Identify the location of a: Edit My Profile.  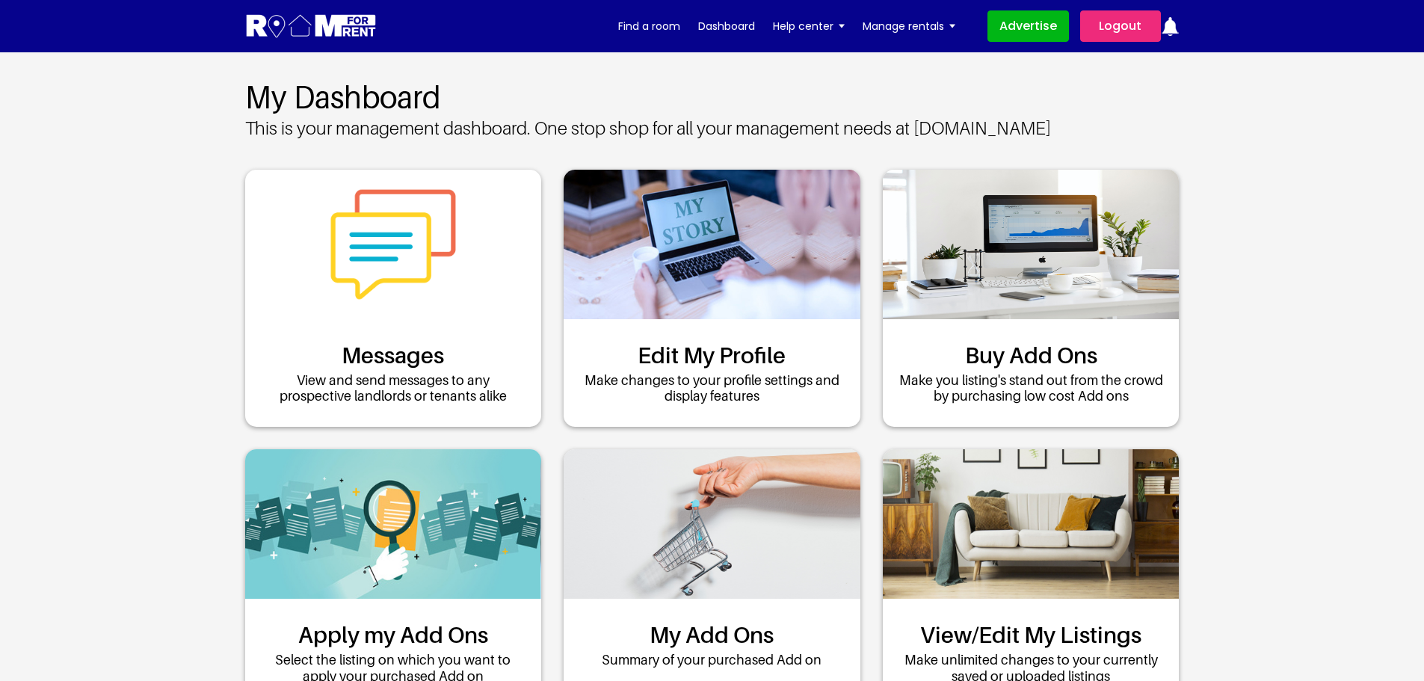
(712, 355).